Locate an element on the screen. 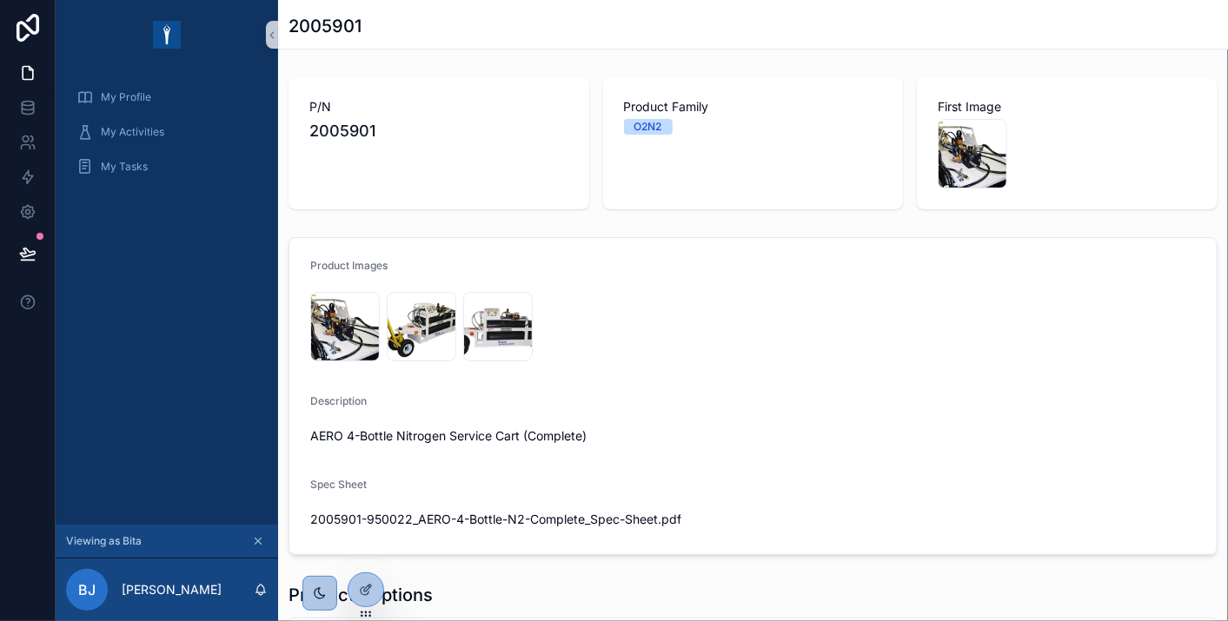 This screenshot has width=1228, height=621. h1: Products Options is located at coordinates (361, 595).